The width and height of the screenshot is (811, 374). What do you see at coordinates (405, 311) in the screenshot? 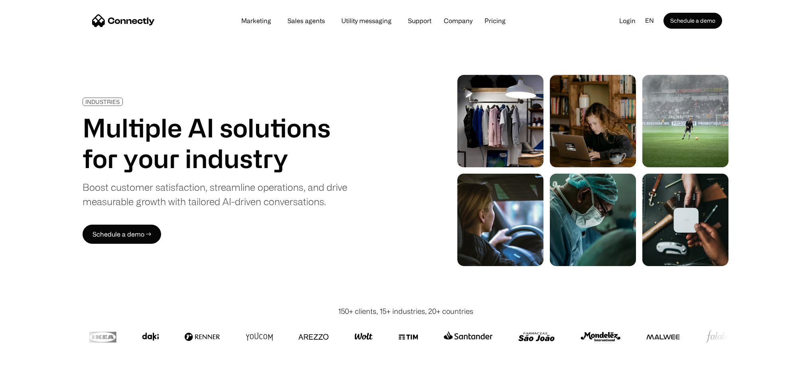
I see `div: 150+ clients, 15+ industries, 20+ countries` at bounding box center [405, 311].